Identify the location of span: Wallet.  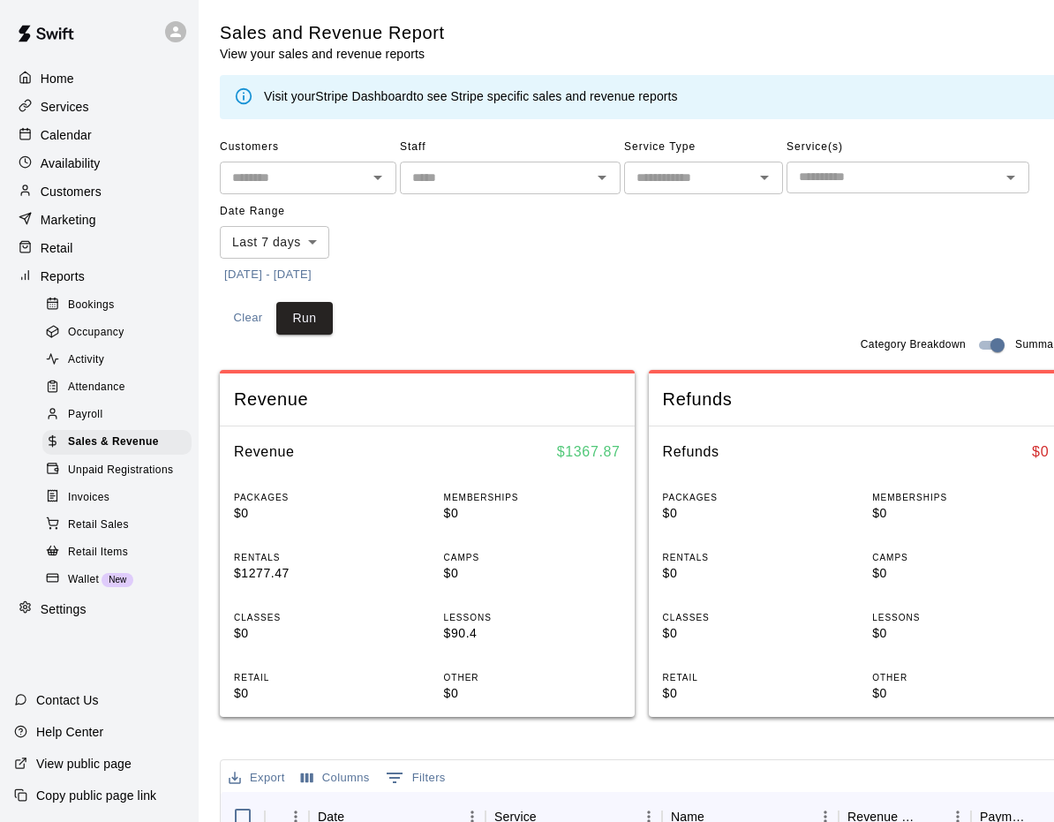
(83, 580).